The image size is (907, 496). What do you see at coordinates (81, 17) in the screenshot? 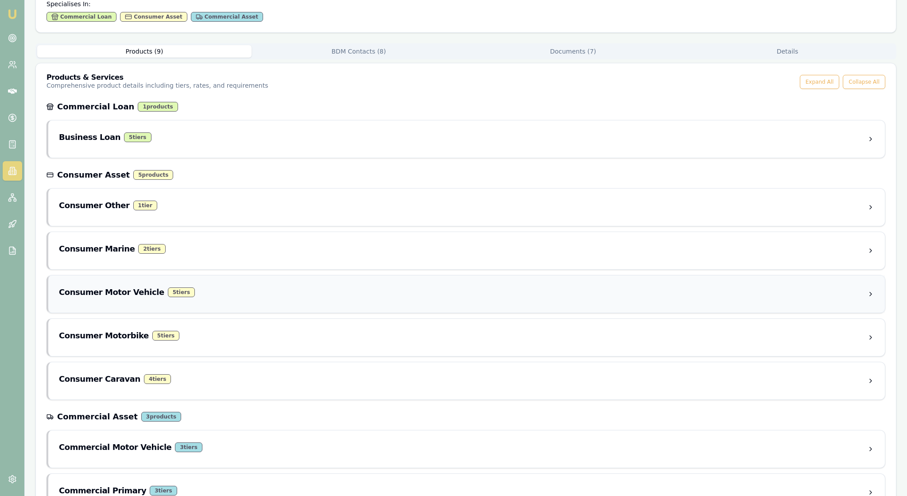
I see `div: Commercial Loan` at bounding box center [81, 17].